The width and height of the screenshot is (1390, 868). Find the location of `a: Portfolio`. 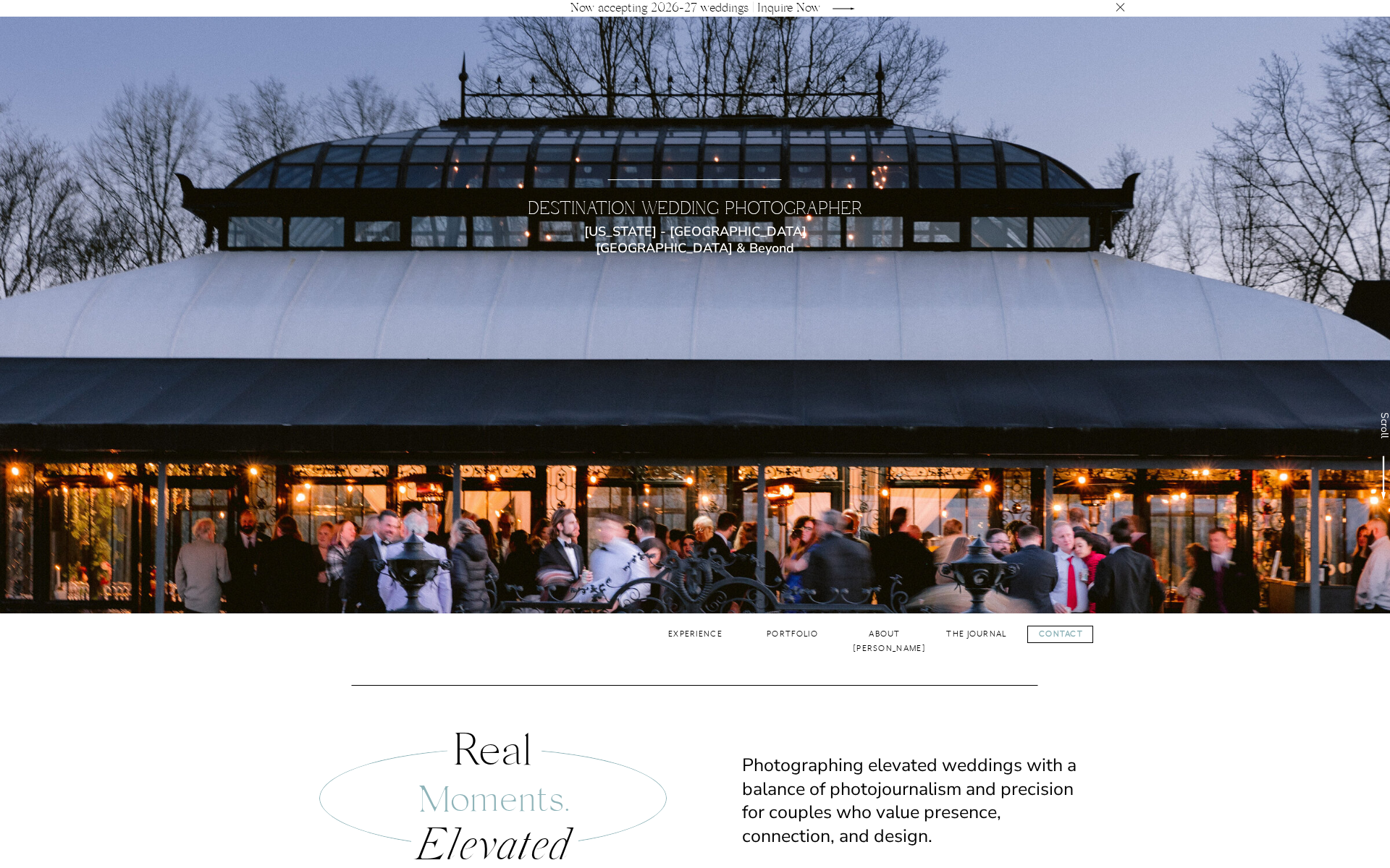

a: Portfolio is located at coordinates (792, 634).